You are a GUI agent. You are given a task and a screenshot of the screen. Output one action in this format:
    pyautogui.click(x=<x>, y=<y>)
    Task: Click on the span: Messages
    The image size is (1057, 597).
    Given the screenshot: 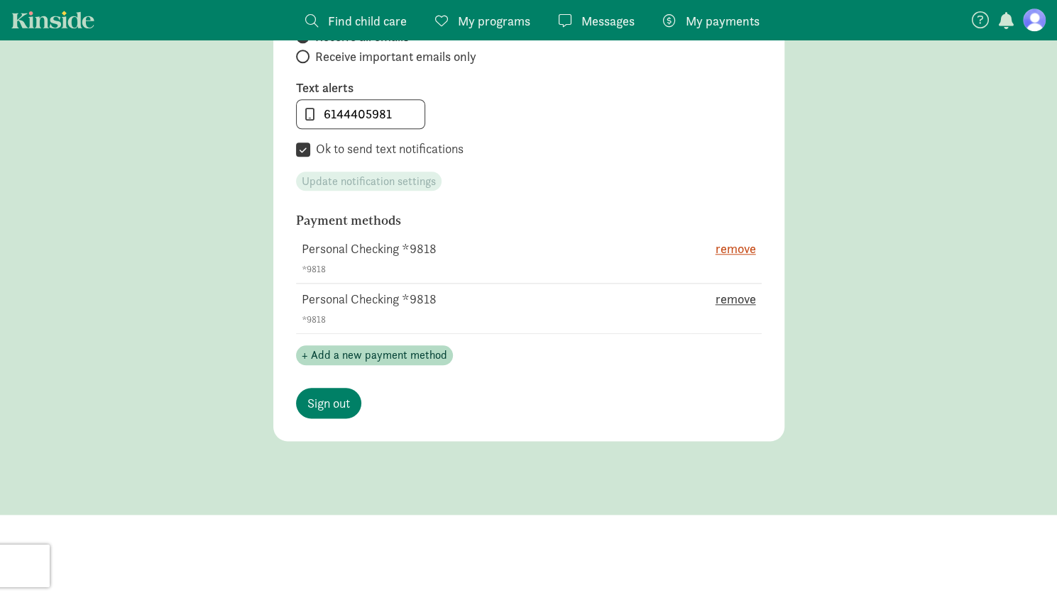 What is the action you would take?
    pyautogui.click(x=607, y=21)
    